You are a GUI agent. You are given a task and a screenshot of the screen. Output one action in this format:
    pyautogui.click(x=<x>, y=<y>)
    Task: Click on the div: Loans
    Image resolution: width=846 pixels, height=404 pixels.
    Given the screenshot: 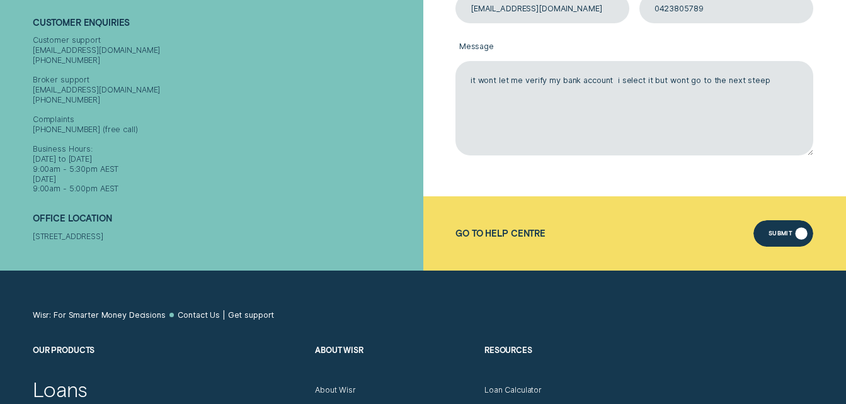 What is the action you would take?
    pyautogui.click(x=60, y=389)
    